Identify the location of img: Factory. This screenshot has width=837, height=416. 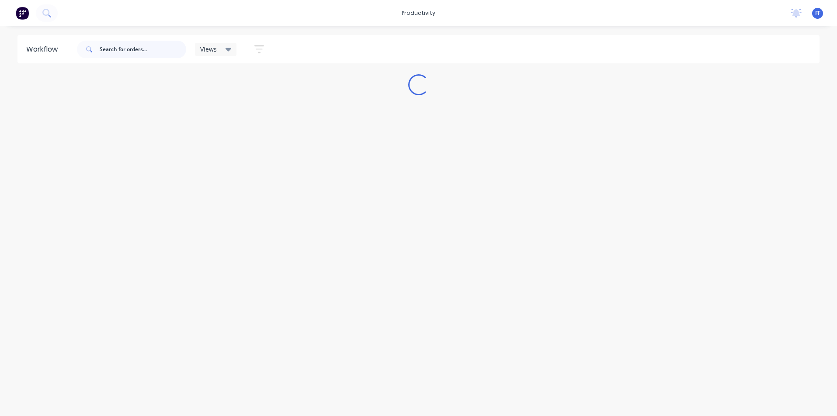
(22, 13).